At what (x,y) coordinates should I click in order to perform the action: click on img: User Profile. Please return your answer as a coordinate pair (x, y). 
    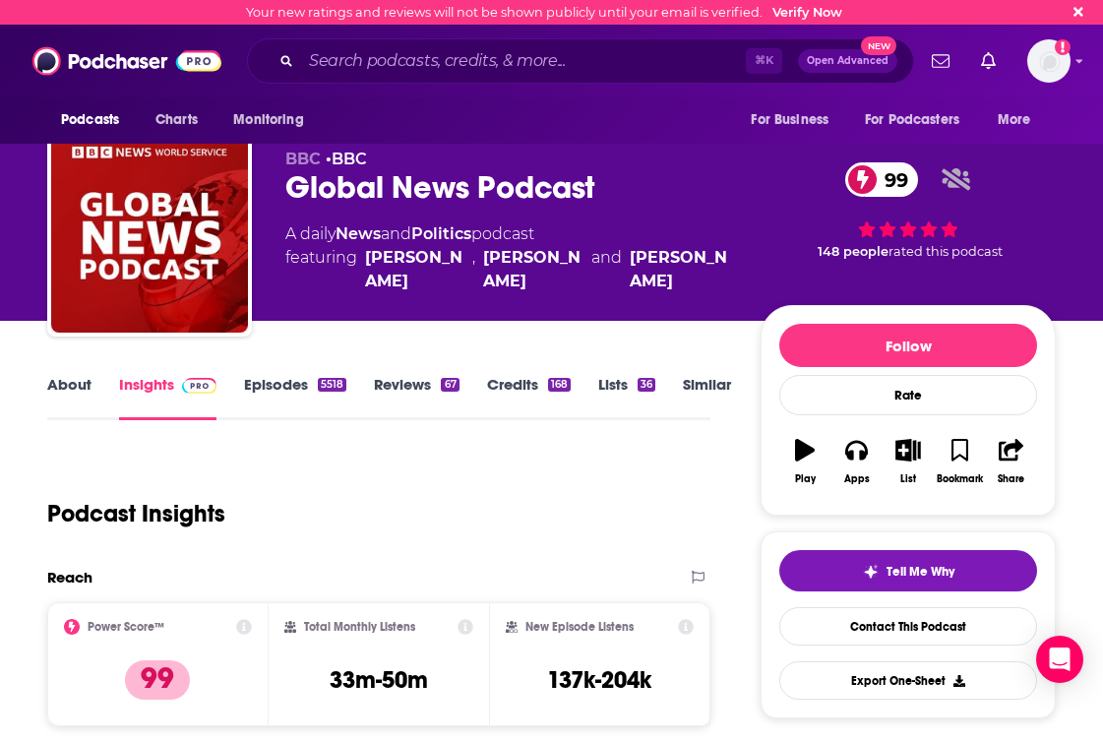
    Looking at the image, I should click on (1049, 61).